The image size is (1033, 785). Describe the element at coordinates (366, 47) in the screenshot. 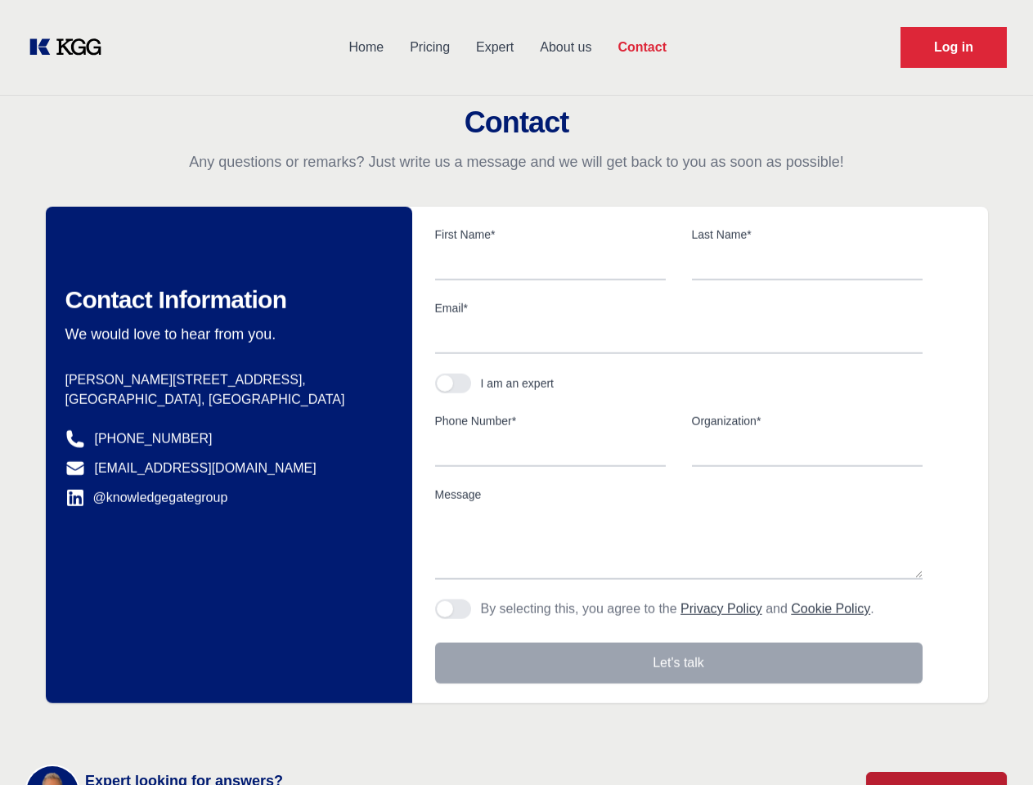

I see `a: Home` at that location.